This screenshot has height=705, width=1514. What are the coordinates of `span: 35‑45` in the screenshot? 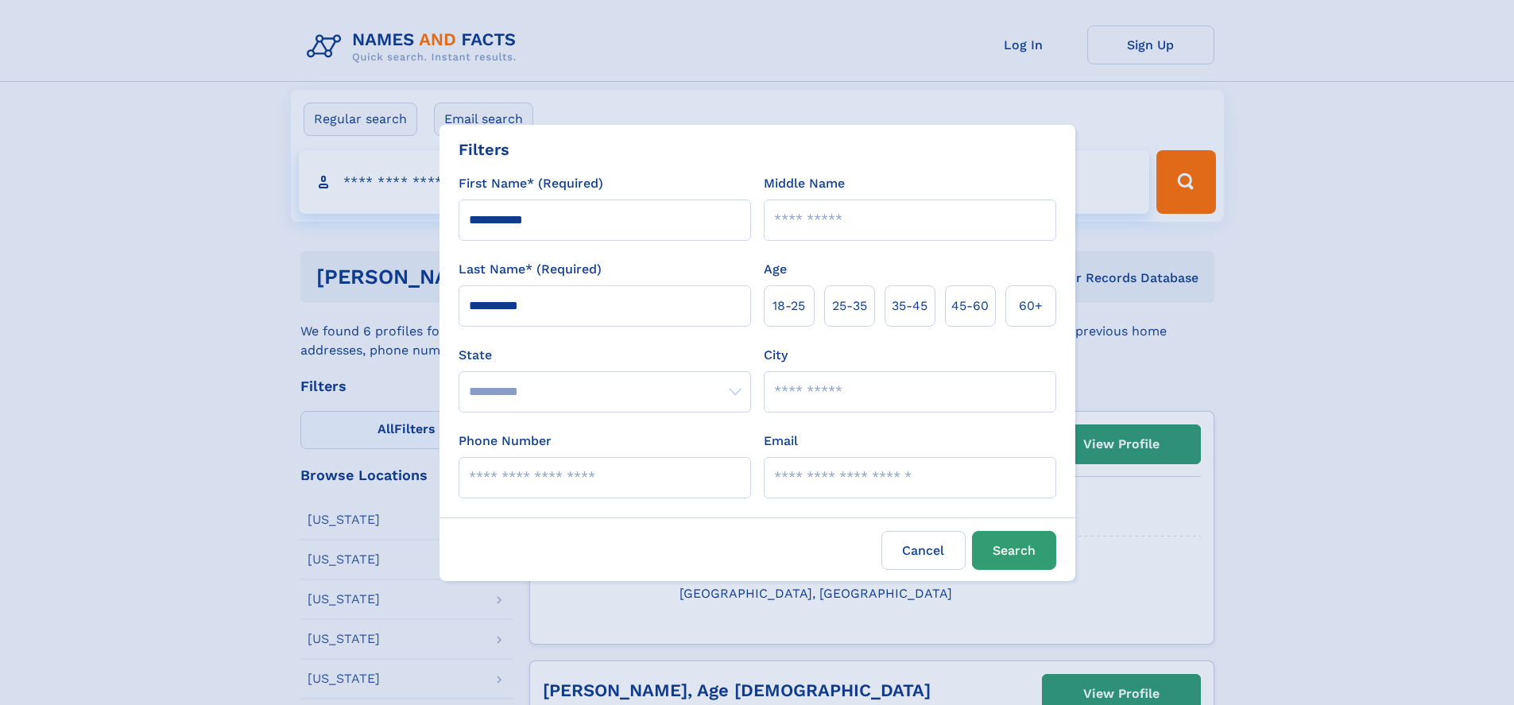 It's located at (909, 306).